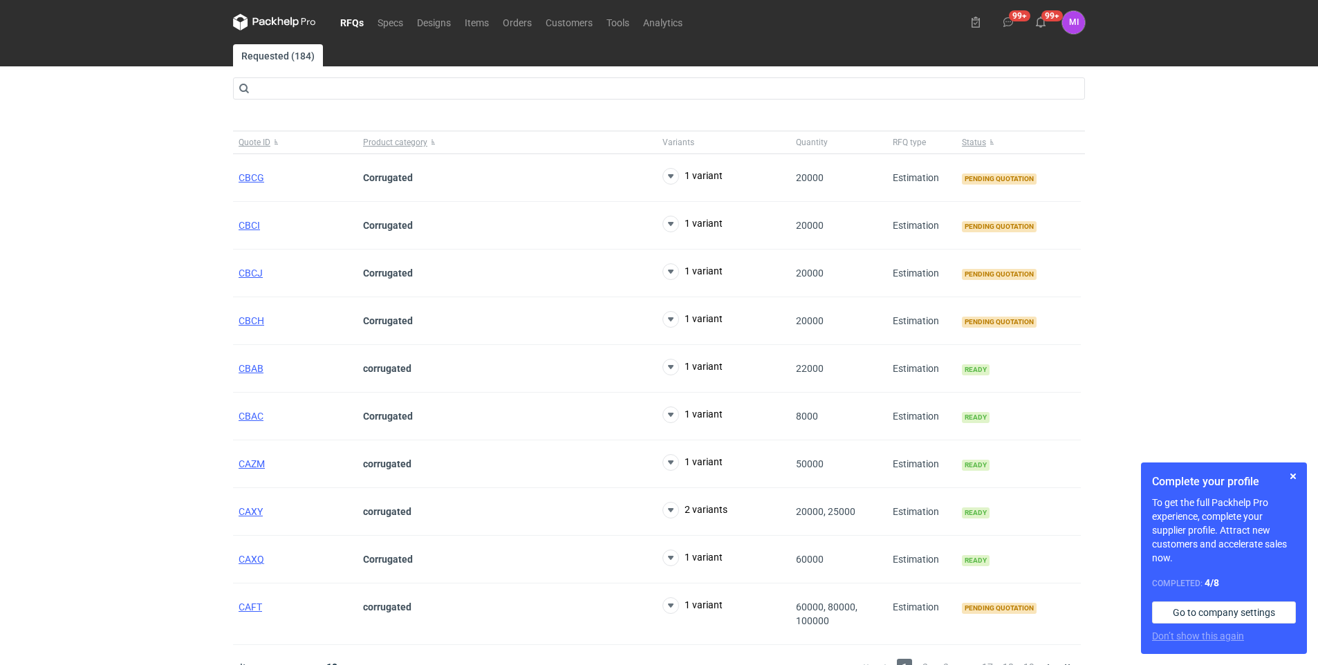 This screenshot has height=665, width=1318. I want to click on span: Variants, so click(678, 142).